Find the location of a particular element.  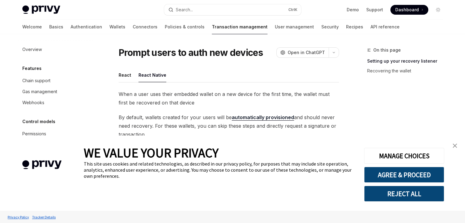

a: Security is located at coordinates (330, 27).